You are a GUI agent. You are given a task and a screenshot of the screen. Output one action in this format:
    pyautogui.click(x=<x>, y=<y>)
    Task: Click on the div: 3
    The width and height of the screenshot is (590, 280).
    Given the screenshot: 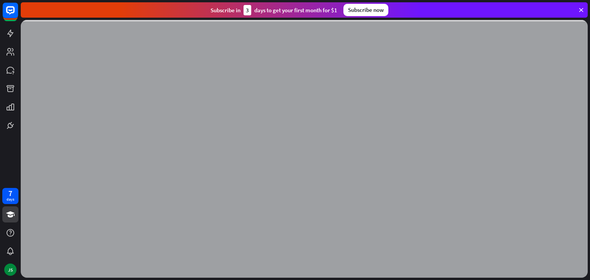 What is the action you would take?
    pyautogui.click(x=247, y=10)
    